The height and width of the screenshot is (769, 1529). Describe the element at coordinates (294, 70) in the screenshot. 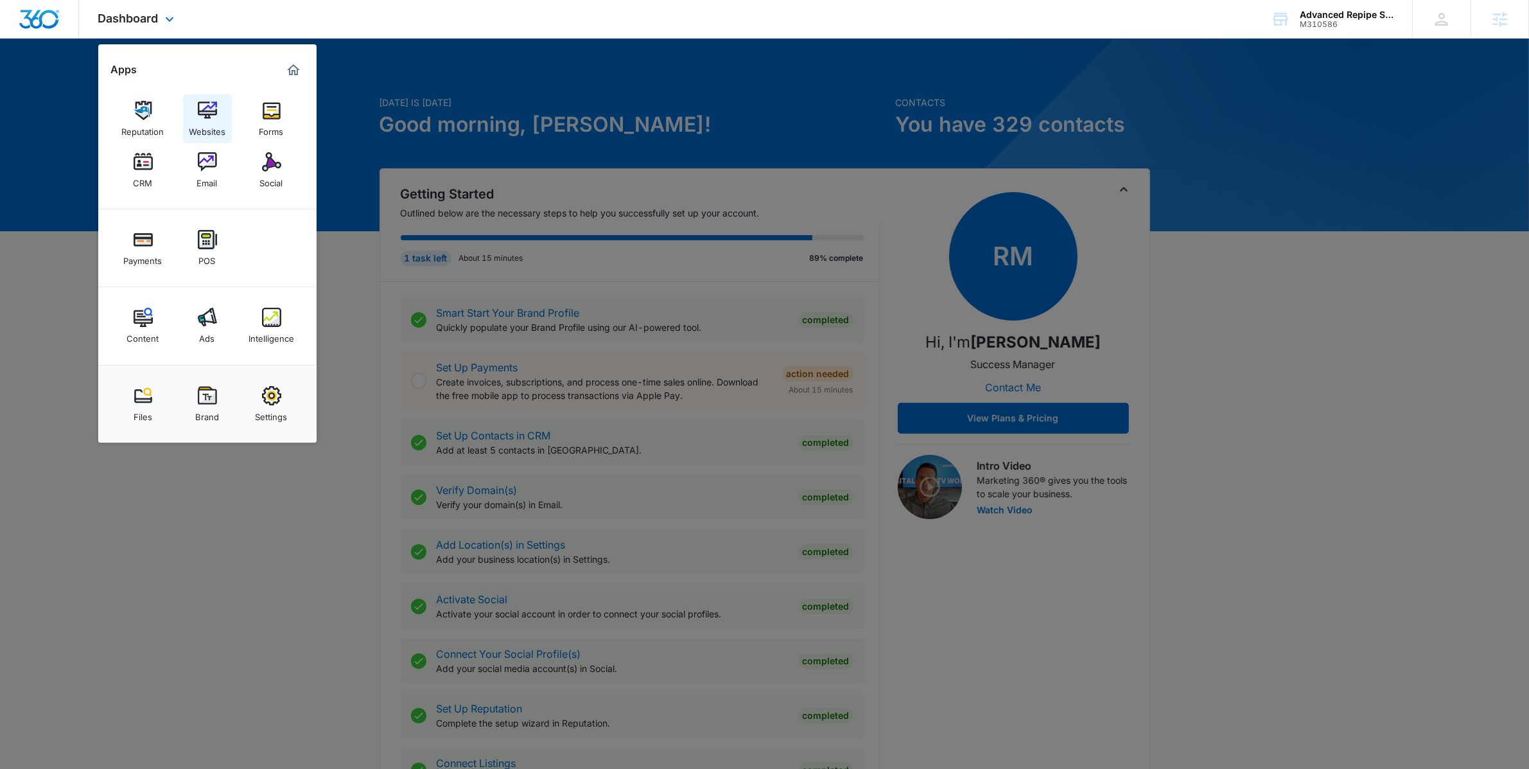

I see `a: Marketing 360® Dashboard` at that location.